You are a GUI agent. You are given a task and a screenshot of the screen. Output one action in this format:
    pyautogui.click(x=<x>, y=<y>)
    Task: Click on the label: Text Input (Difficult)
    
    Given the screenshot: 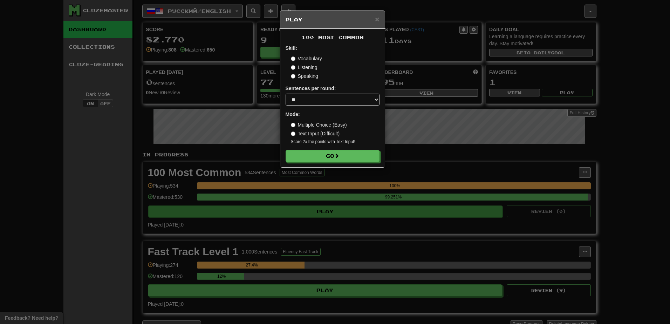 What is the action you would take?
    pyautogui.click(x=315, y=133)
    